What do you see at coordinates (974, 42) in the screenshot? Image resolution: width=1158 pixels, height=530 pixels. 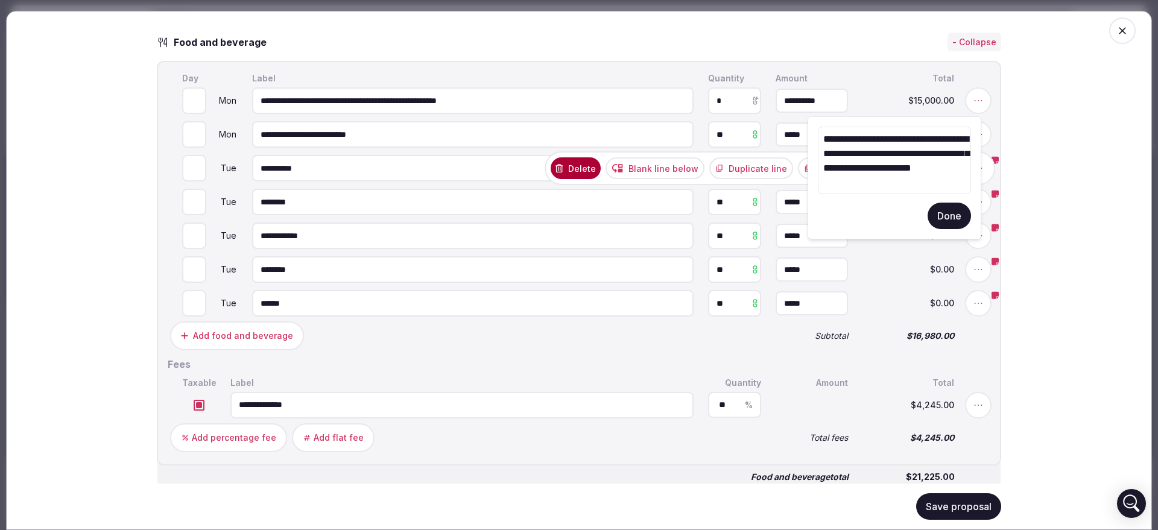 I see `button: - Collapse` at bounding box center [974, 42].